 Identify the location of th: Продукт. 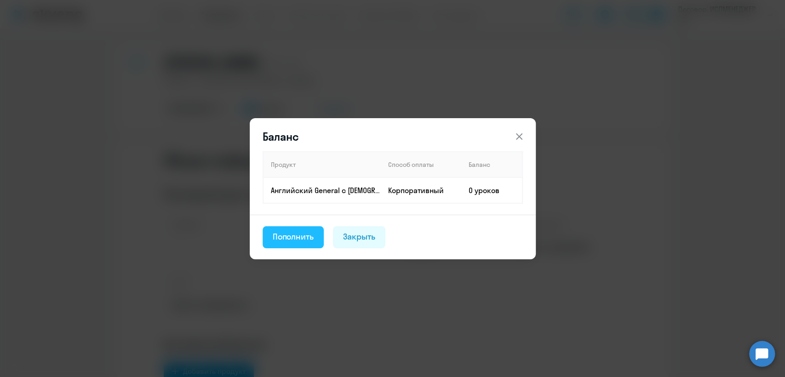
(322, 165).